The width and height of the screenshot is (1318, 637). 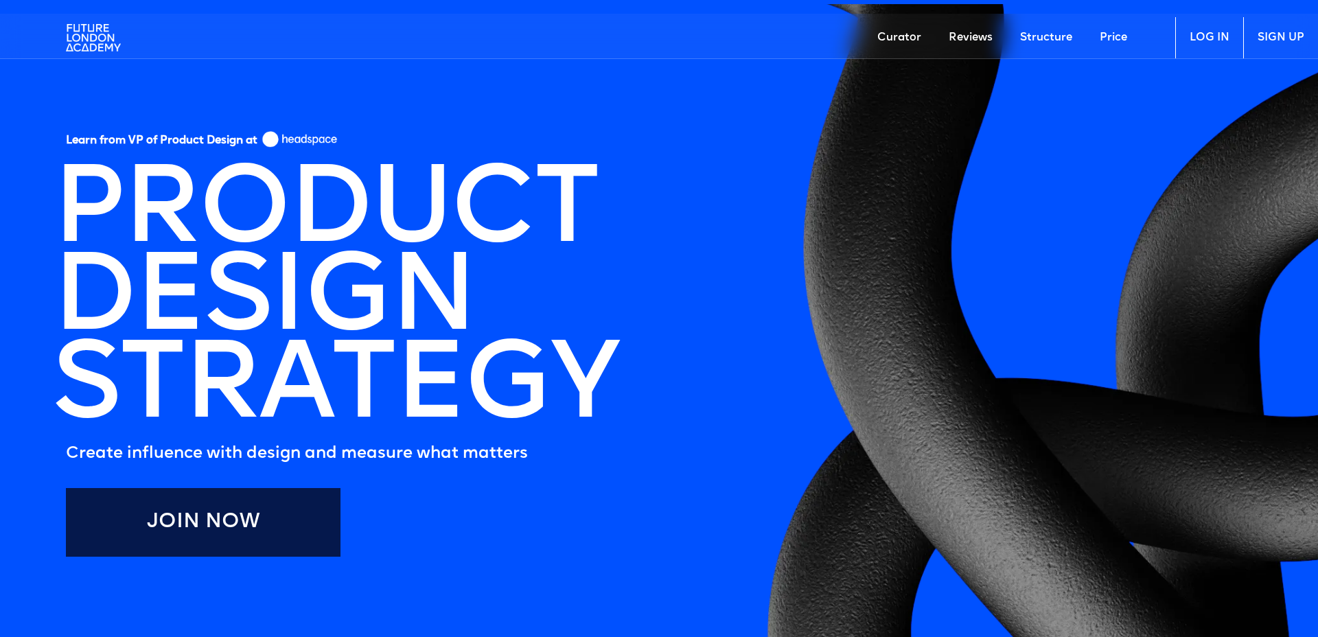 What do you see at coordinates (899, 38) in the screenshot?
I see `a: Curator` at bounding box center [899, 38].